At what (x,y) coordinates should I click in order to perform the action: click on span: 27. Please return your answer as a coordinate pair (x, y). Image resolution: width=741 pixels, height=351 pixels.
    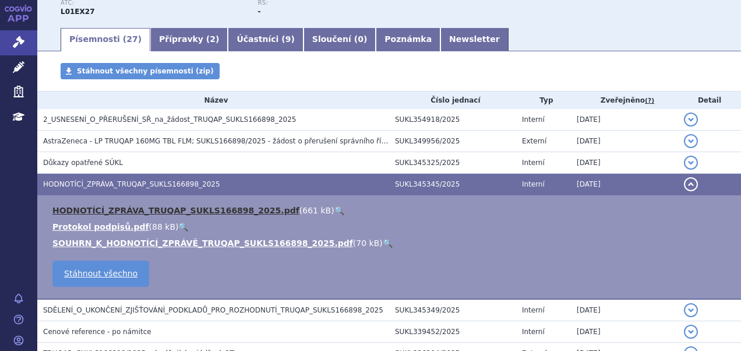
    Looking at the image, I should click on (132, 39).